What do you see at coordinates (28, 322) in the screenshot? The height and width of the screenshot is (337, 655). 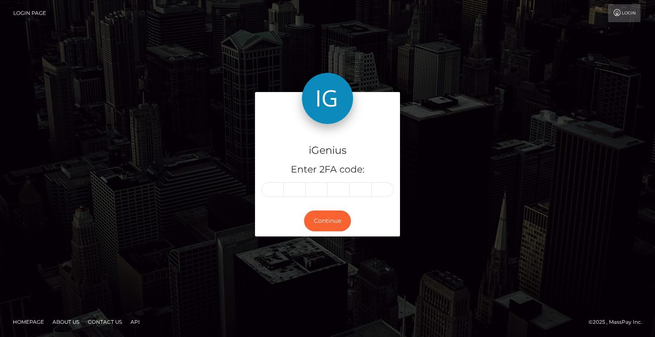 I see `a: Homepage` at bounding box center [28, 322].